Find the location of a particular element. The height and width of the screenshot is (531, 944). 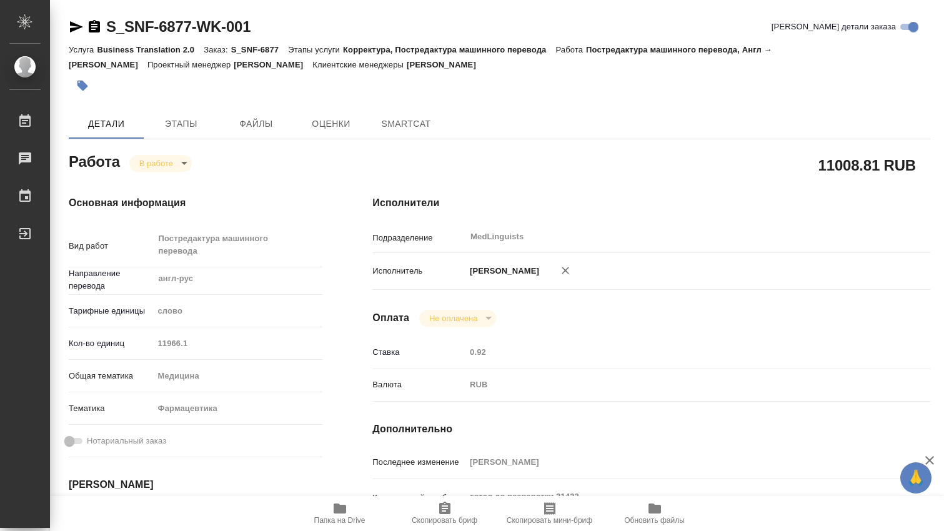

p: Вид работ is located at coordinates (111, 246).